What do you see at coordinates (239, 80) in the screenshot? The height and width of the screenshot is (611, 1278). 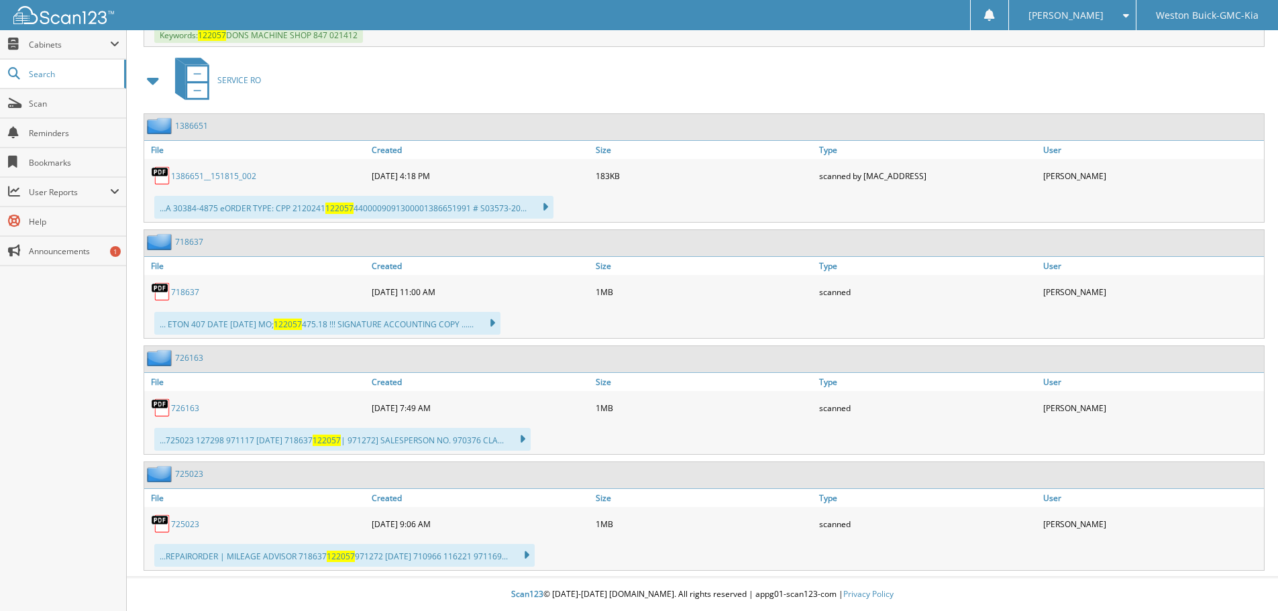 I see `span: SERVICE RO` at bounding box center [239, 80].